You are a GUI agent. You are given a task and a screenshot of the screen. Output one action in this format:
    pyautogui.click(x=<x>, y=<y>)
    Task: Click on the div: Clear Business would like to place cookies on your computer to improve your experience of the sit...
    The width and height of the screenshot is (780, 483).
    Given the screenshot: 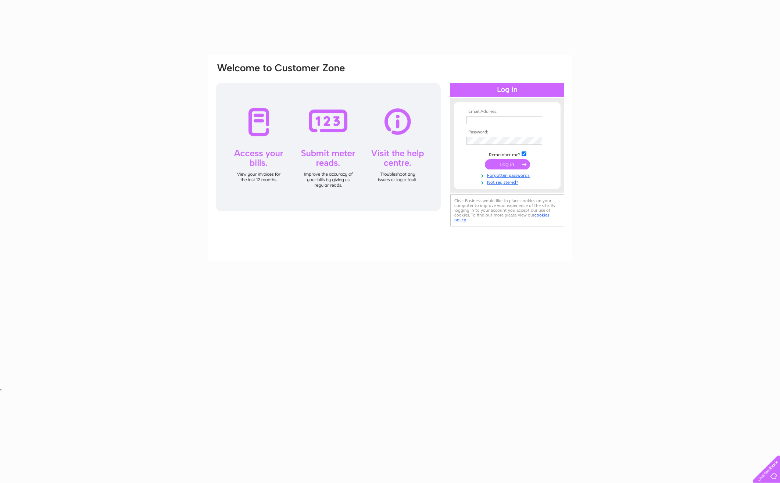 What is the action you would take?
    pyautogui.click(x=507, y=210)
    